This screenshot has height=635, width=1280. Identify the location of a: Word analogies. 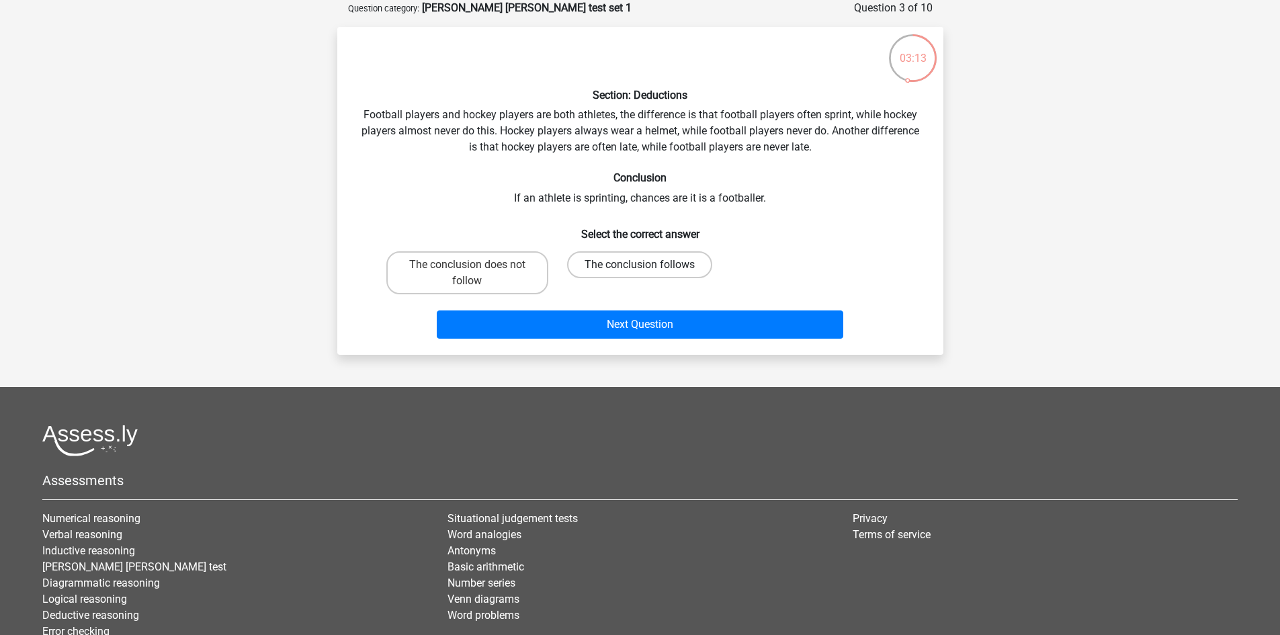
(485, 534).